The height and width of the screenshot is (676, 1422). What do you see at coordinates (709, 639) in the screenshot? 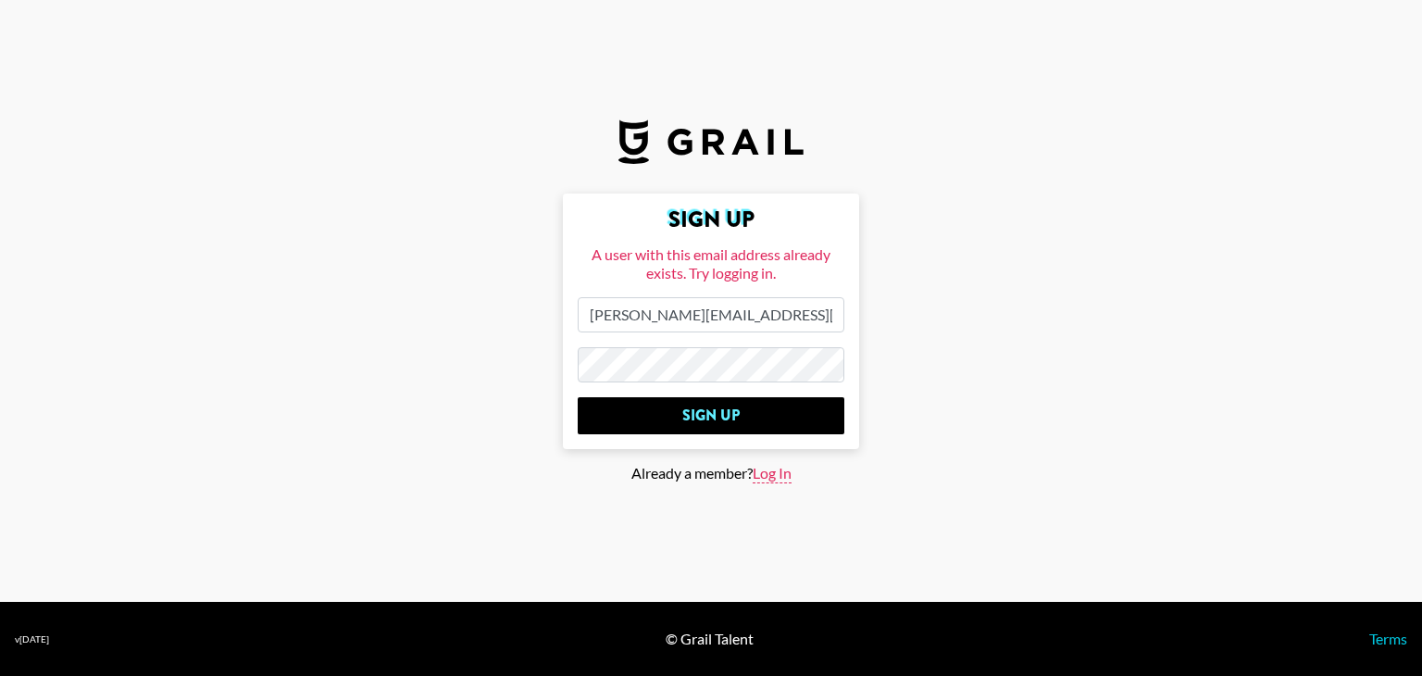
I see `div: © Grail Talent` at bounding box center [709, 639].